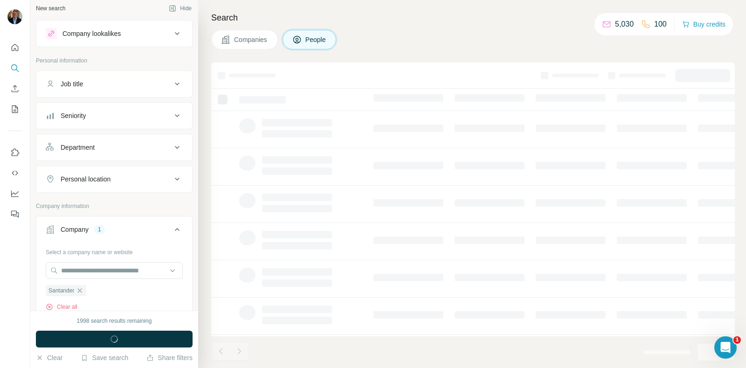 This screenshot has height=368, width=746. What do you see at coordinates (50, 8) in the screenshot?
I see `div: New search` at bounding box center [50, 8].